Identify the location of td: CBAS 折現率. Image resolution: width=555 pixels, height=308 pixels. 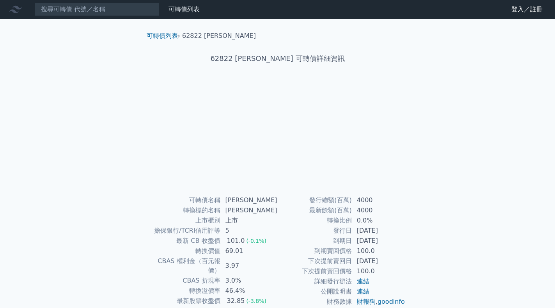
(185, 280).